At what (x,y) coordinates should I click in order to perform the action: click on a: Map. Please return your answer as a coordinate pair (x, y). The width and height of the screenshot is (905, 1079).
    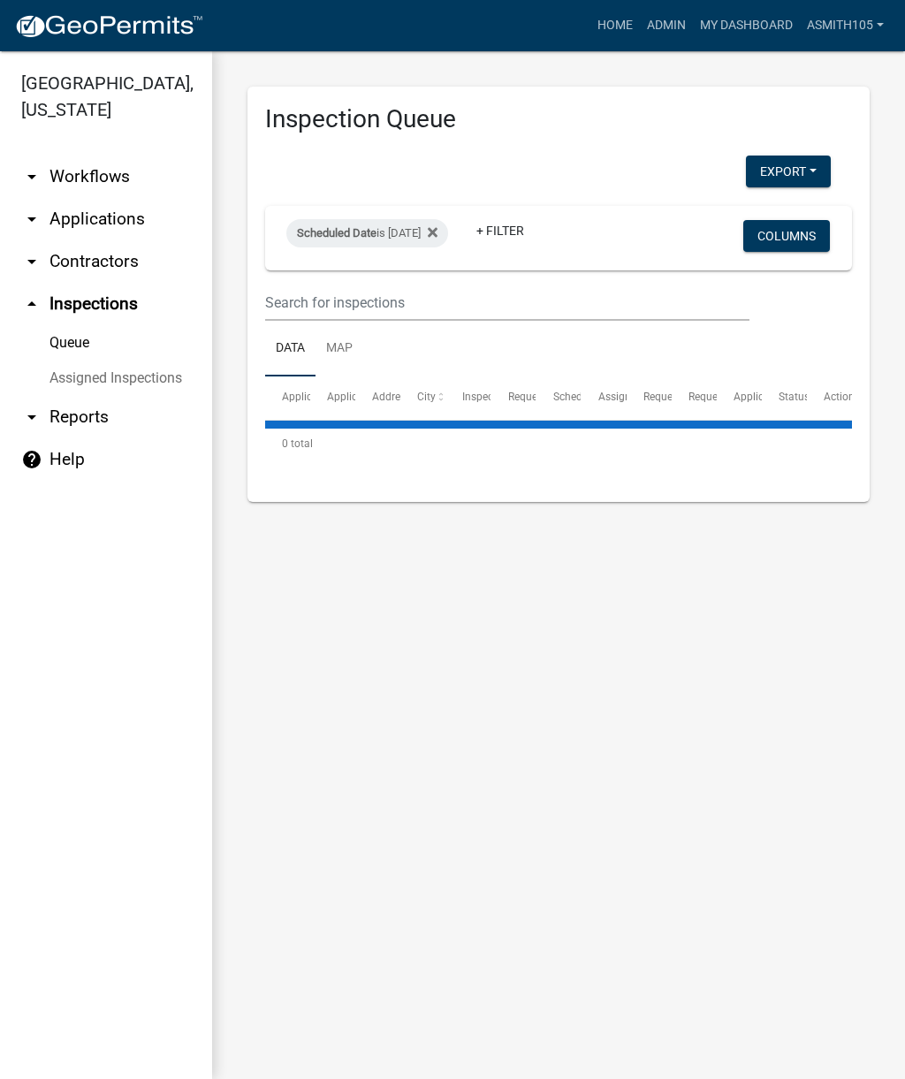
    Looking at the image, I should click on (339, 349).